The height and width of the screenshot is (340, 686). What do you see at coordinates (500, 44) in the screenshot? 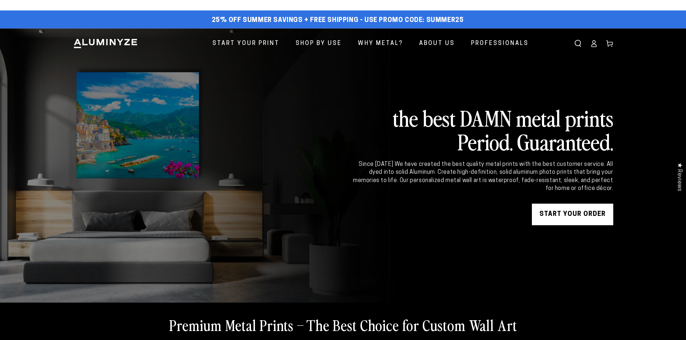
I see `a: Professionals` at bounding box center [500, 44].